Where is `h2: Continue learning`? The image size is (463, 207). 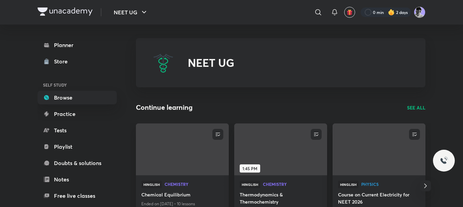
h2: Continue learning is located at coordinates (164, 108).